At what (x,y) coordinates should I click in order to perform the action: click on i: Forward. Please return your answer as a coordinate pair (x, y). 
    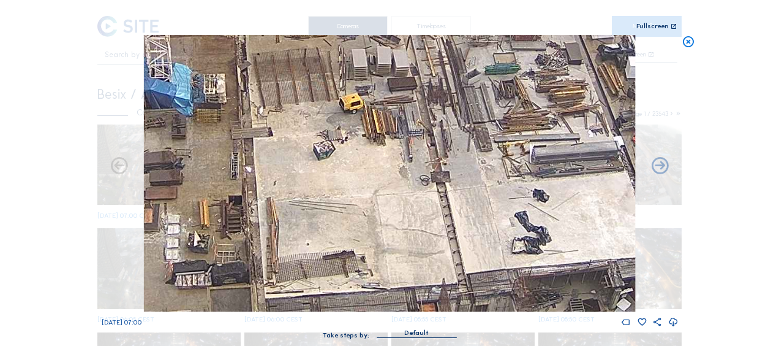
    Looking at the image, I should click on (119, 166).